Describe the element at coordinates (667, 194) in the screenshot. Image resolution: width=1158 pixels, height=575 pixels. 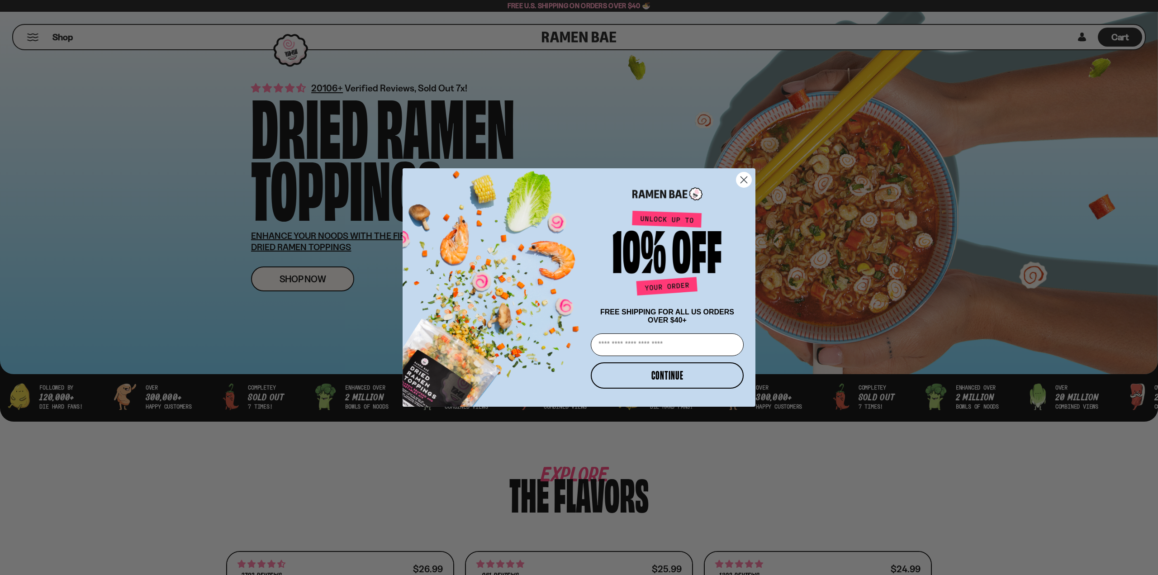
I see `img: Ramen Bae Logo` at that location.